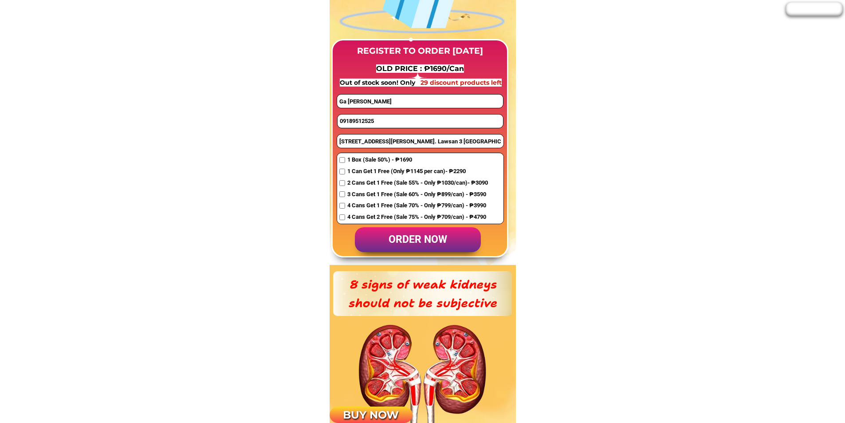 Image resolution: width=845 pixels, height=423 pixels. What do you see at coordinates (420, 101) in the screenshot?
I see `input: first and last name` at bounding box center [420, 101].